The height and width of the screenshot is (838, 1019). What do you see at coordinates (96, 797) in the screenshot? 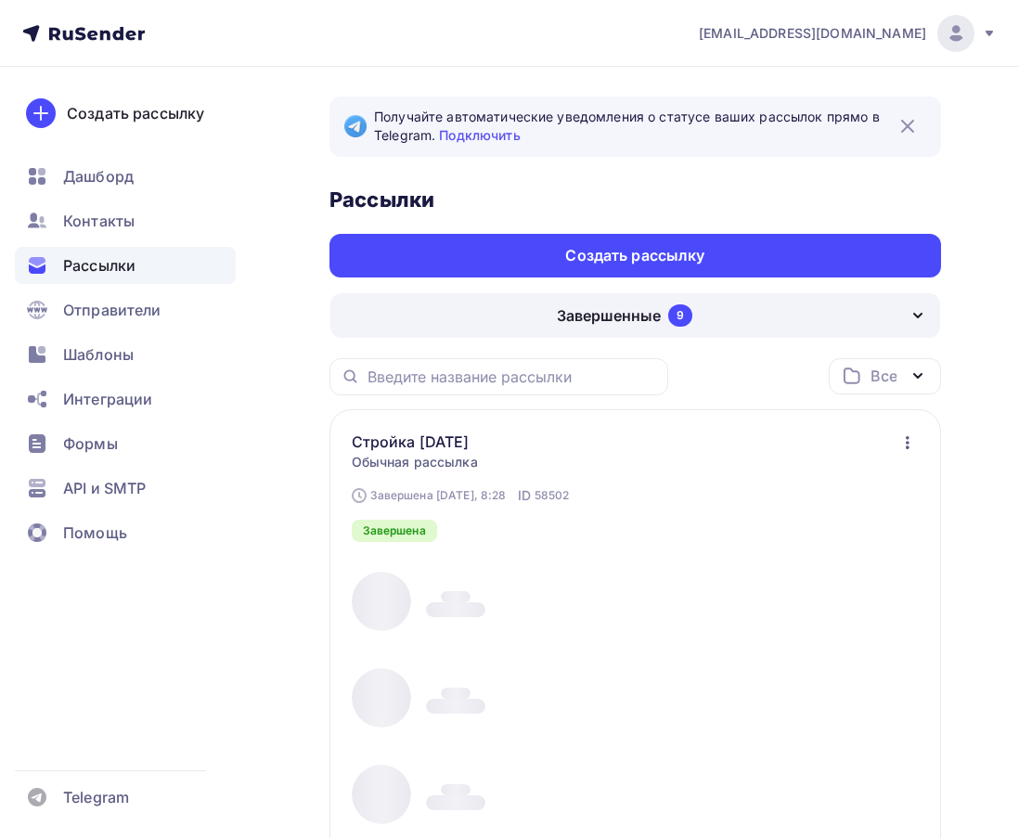
I see `span: Telegram` at bounding box center [96, 797].